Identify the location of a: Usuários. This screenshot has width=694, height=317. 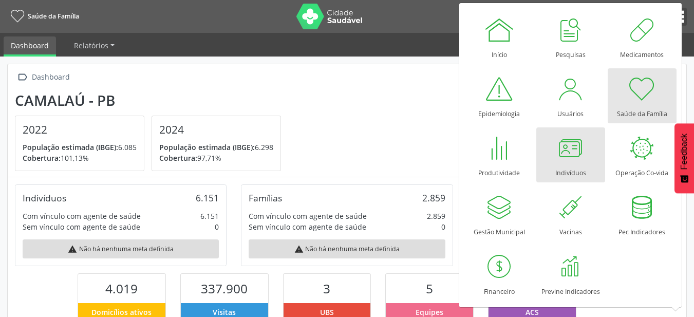
(571, 96).